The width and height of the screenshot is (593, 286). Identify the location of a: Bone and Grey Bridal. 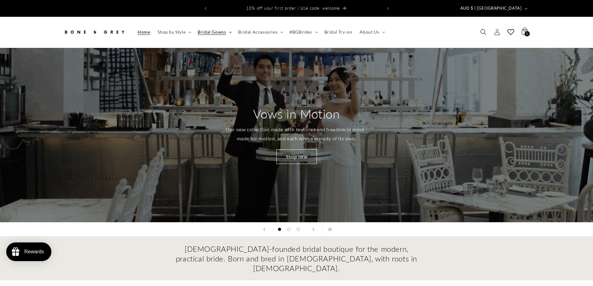
(94, 32).